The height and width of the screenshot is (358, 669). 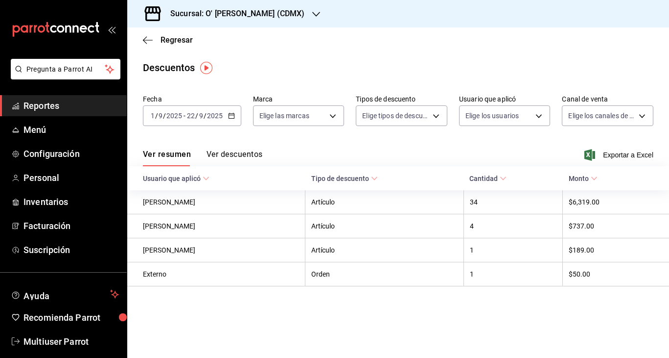 What do you see at coordinates (71, 317) in the screenshot?
I see `span: Recomienda Parrot` at bounding box center [71, 317].